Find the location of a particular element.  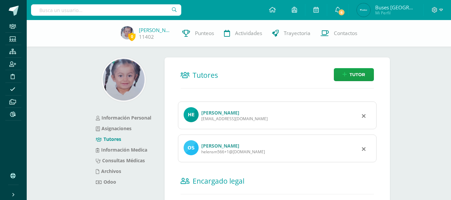

img: bd268c119c56fb63fecb853984dfe64e.png is located at coordinates (127, 33).